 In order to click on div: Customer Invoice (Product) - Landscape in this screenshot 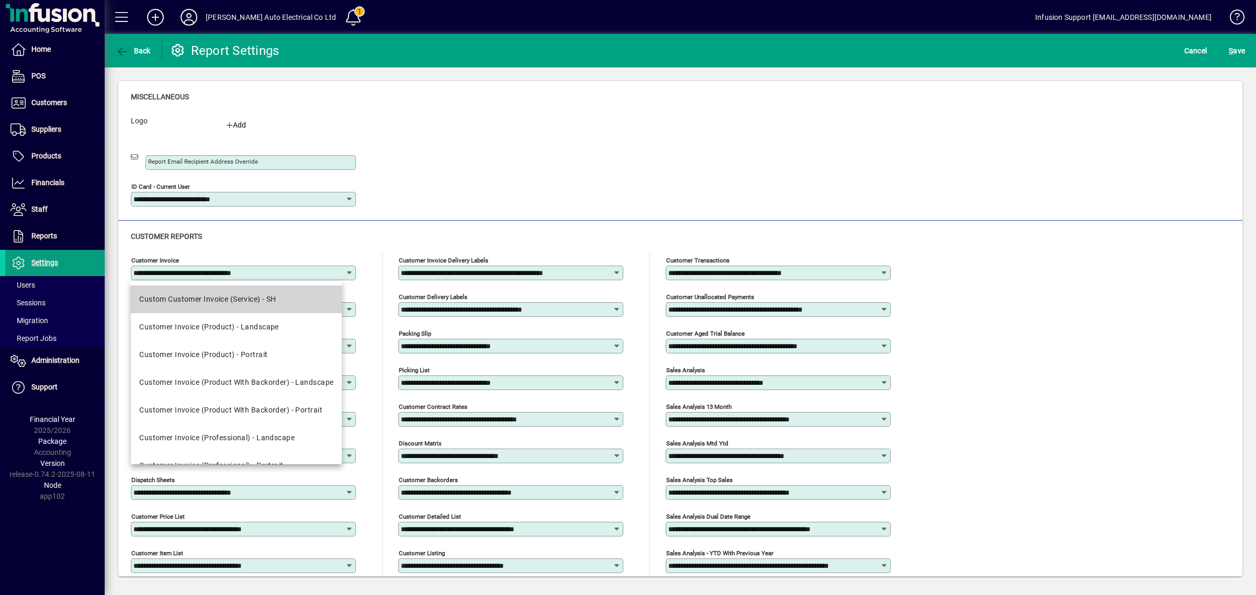, I will do `click(209, 327)`.